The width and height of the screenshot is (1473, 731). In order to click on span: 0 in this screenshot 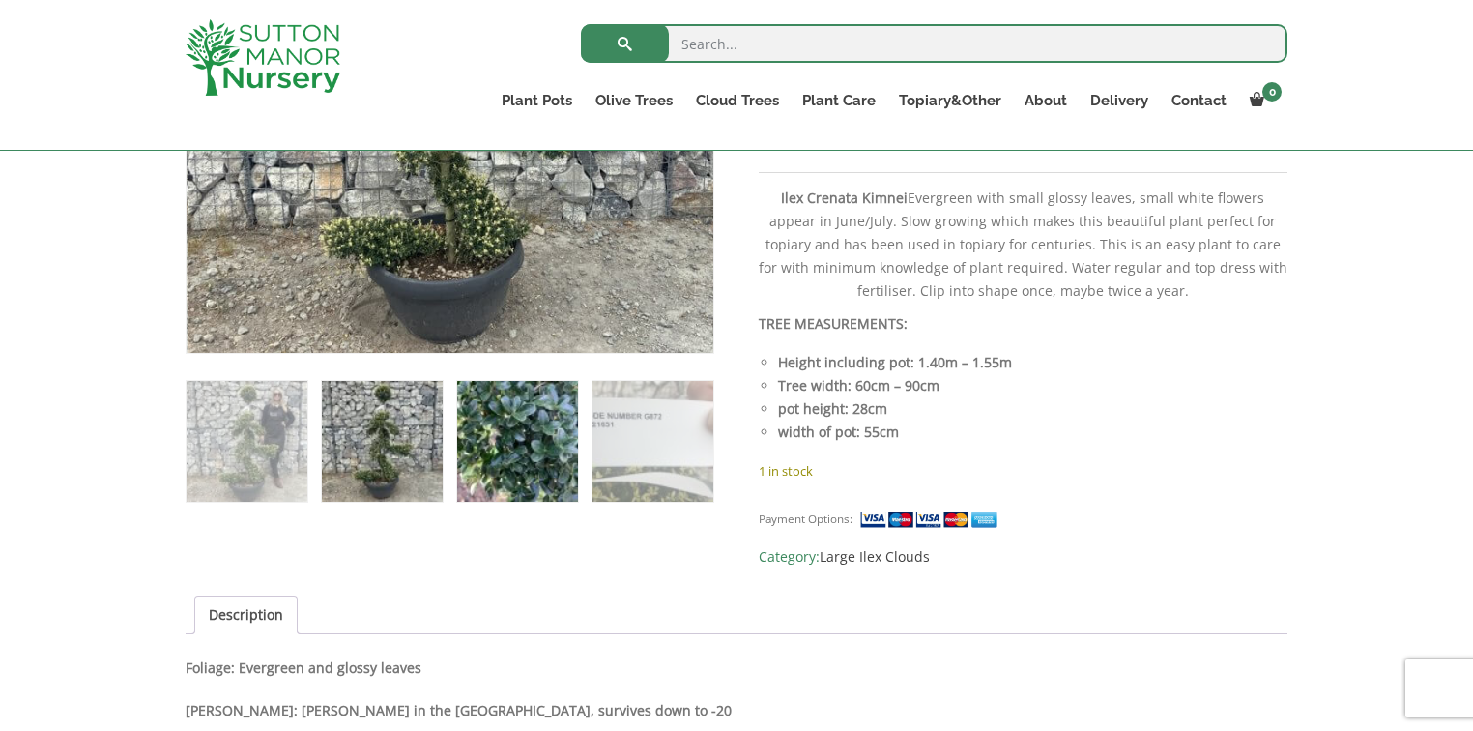, I will do `click(1272, 92)`.